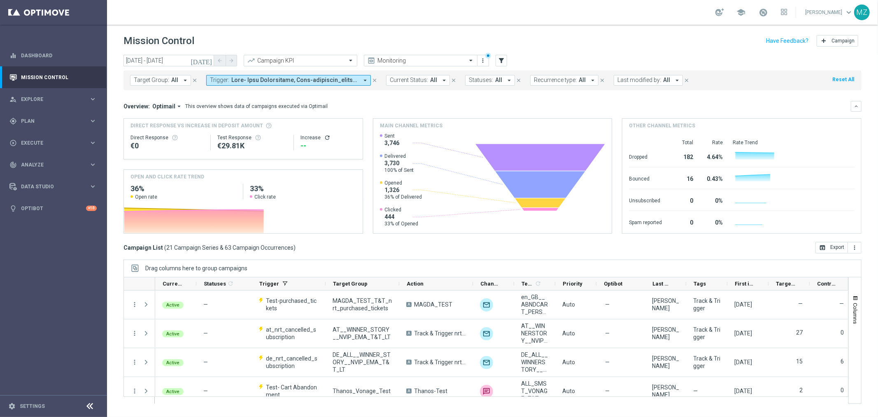 This screenshot has width=878, height=417. I want to click on div: 0, so click(683, 222).